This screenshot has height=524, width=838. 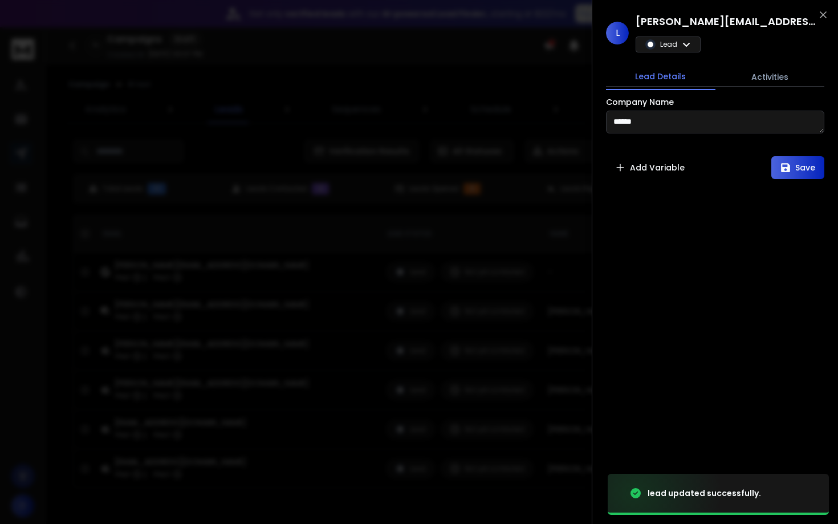 What do you see at coordinates (650, 168) in the screenshot?
I see `button: Add Variable` at bounding box center [650, 168].